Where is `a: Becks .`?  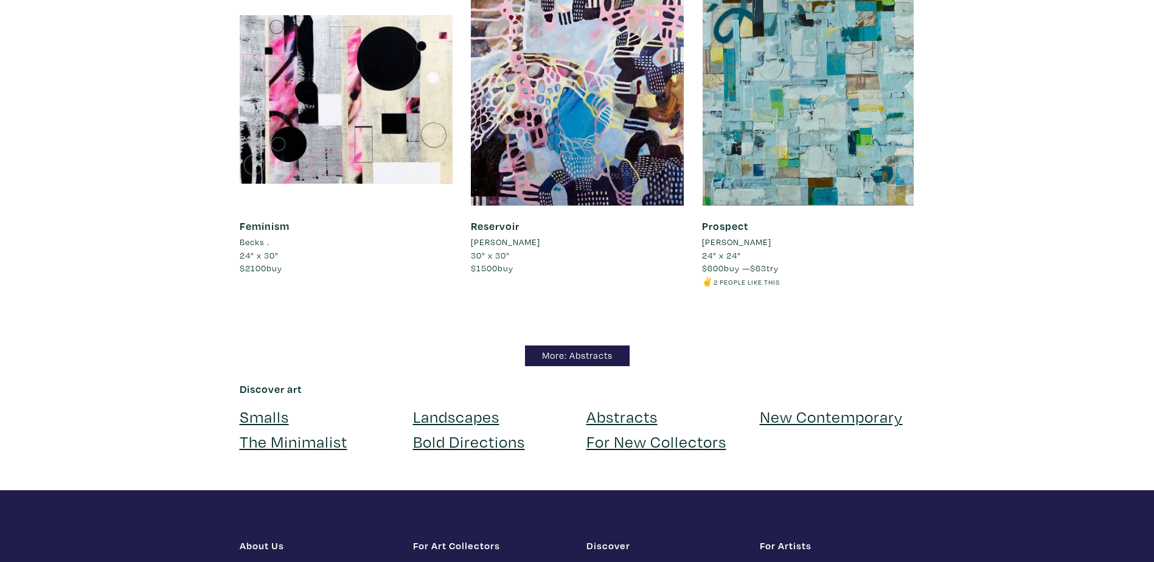 a: Becks . is located at coordinates (346, 242).